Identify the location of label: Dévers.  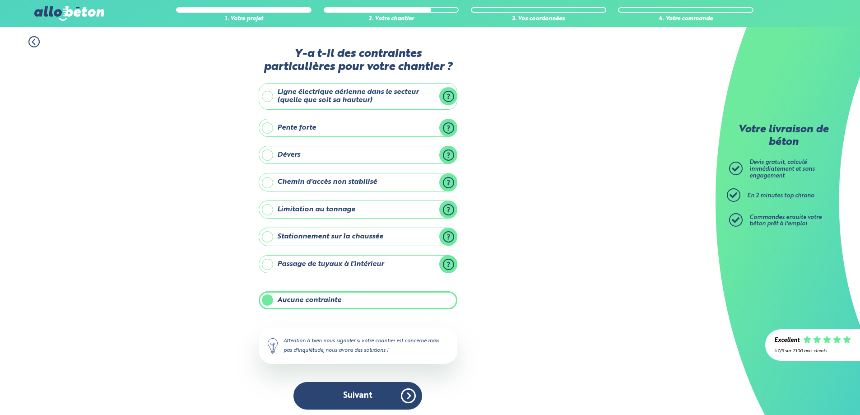
(358, 155).